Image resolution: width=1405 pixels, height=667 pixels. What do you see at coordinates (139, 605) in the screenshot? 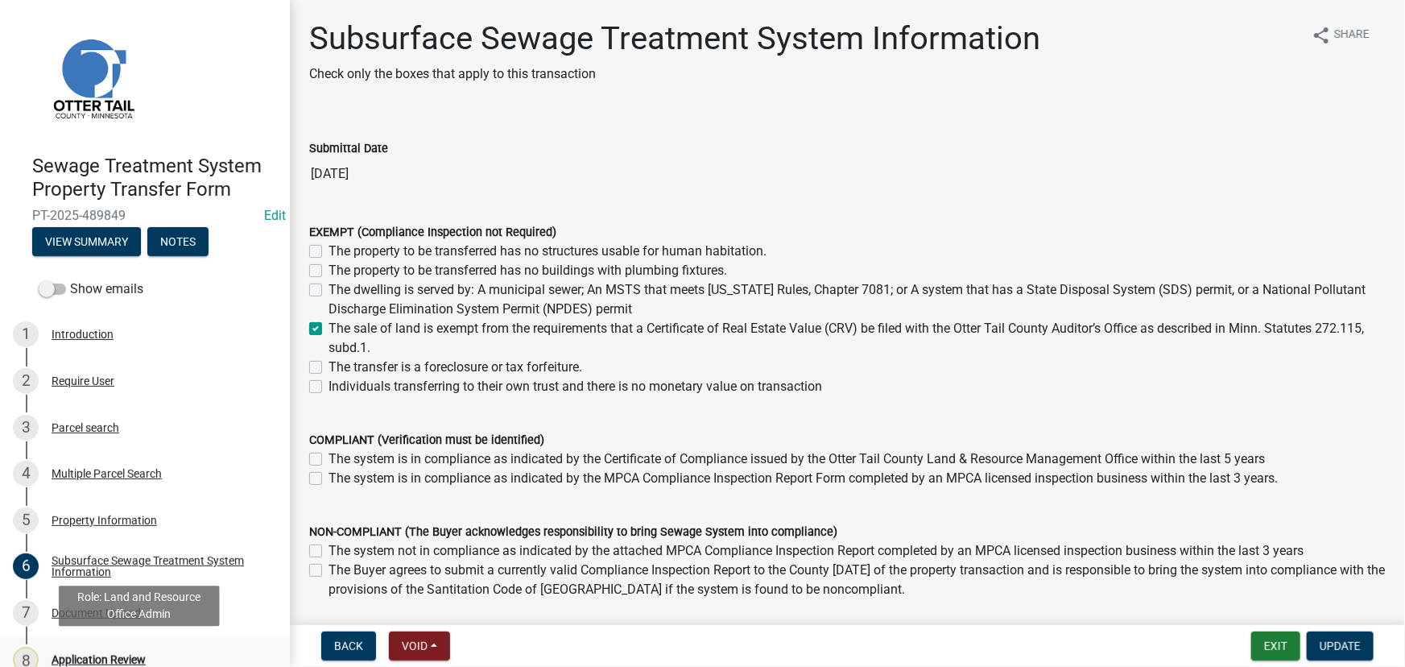
I see `div: Role: Land and Resource Office Admin` at bounding box center [139, 605].